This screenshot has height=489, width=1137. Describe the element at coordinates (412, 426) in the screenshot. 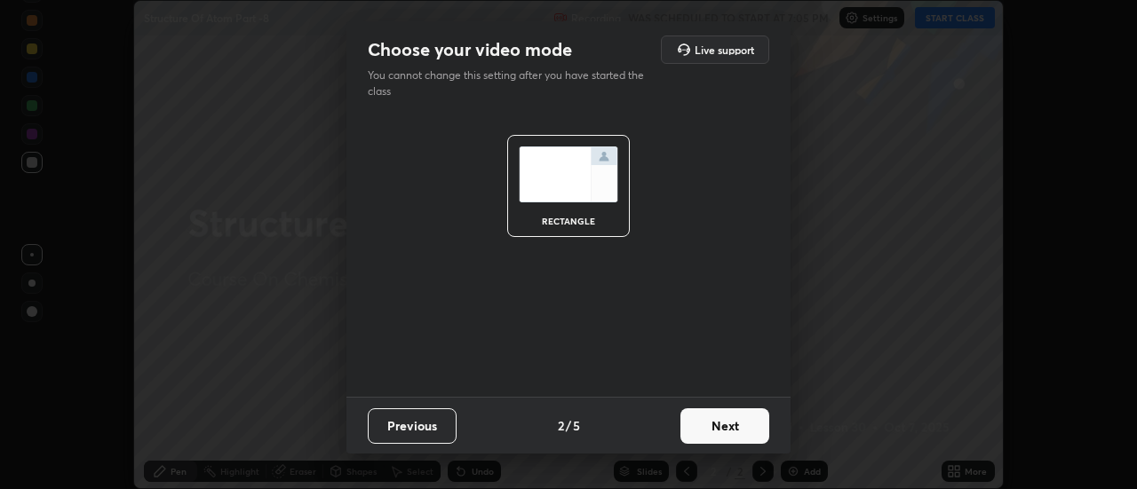

I see `button: Previous` at that location.